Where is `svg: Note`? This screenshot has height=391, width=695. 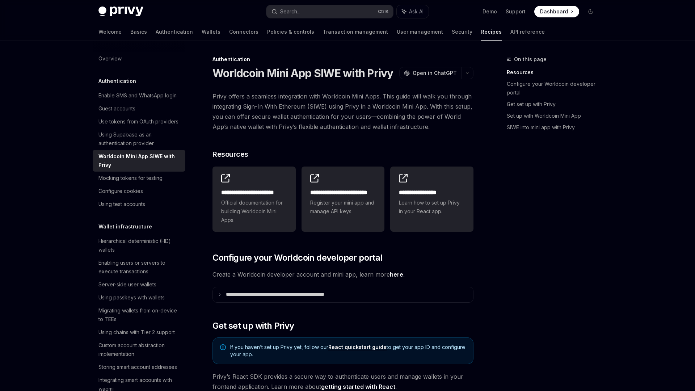
svg: Note is located at coordinates (223, 347).